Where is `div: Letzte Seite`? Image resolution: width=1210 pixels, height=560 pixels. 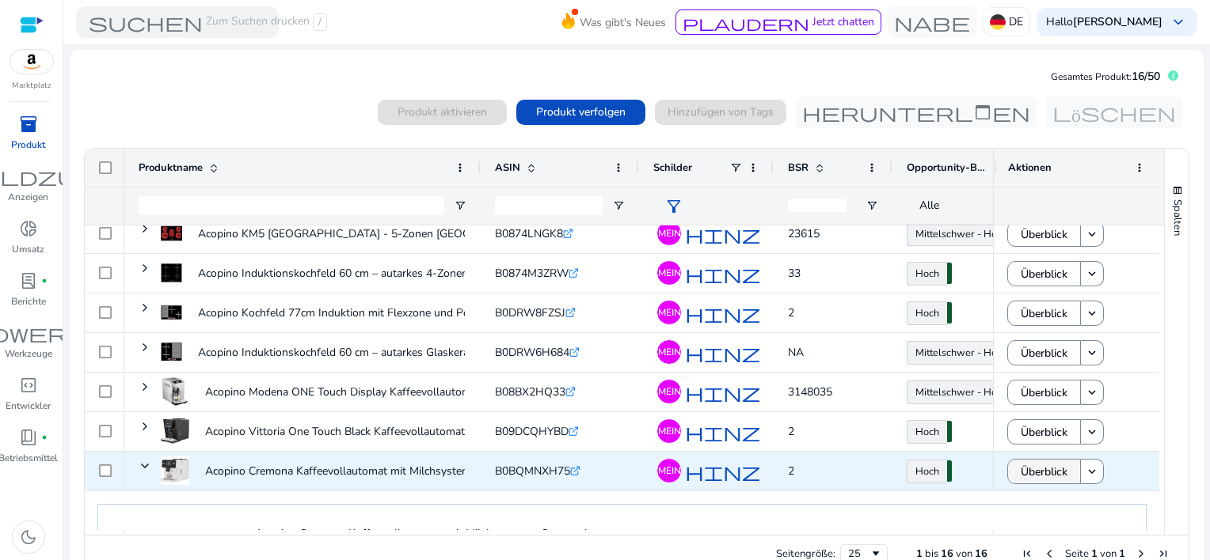
div: Letzte Seite is located at coordinates (1163, 554).